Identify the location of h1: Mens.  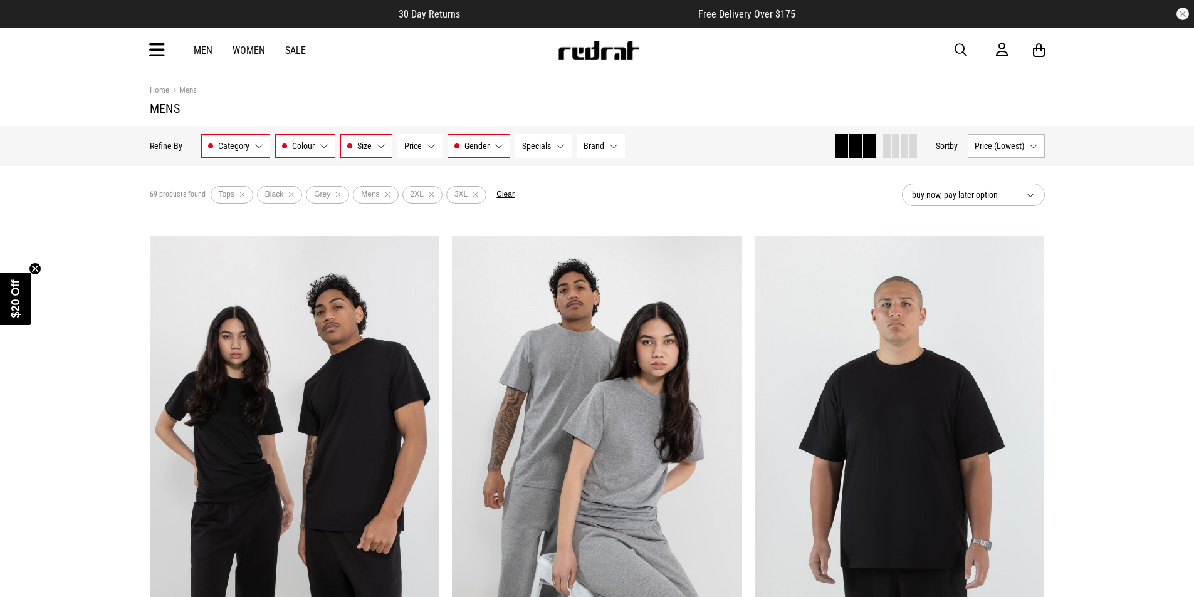
(597, 108).